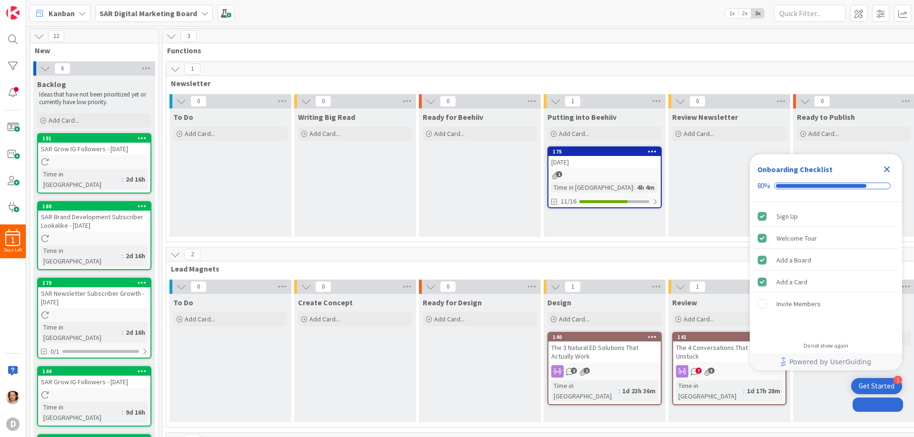 The height and width of the screenshot is (437, 914). What do you see at coordinates (826, 282) in the screenshot?
I see `div: Add a Card is complete.` at bounding box center [826, 282].